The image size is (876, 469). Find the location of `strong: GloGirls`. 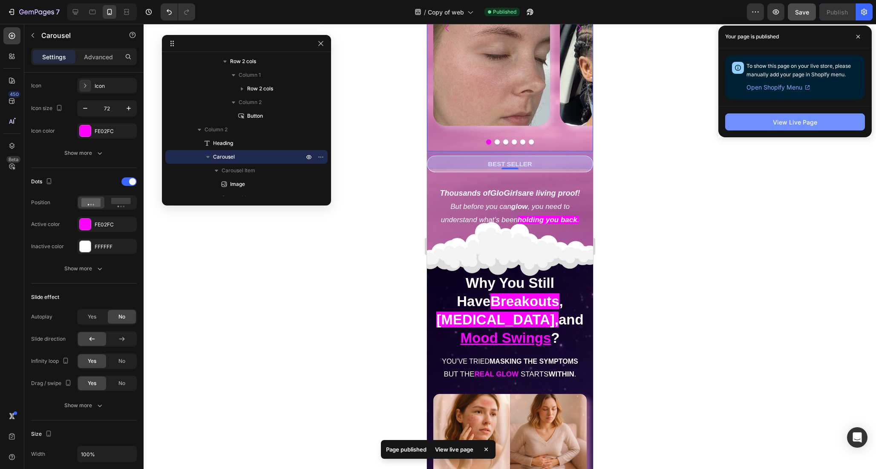

strong: GloGirls is located at coordinates (79, 169).